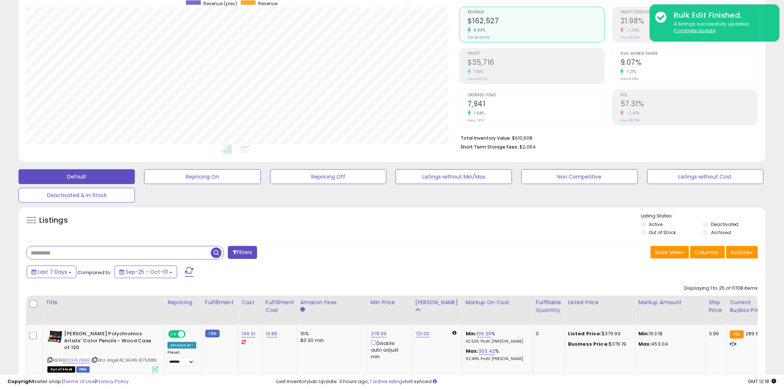 This screenshot has width=784, height=389. What do you see at coordinates (689, 21) in the screenshot?
I see `h2: 21.98%` at bounding box center [689, 21].